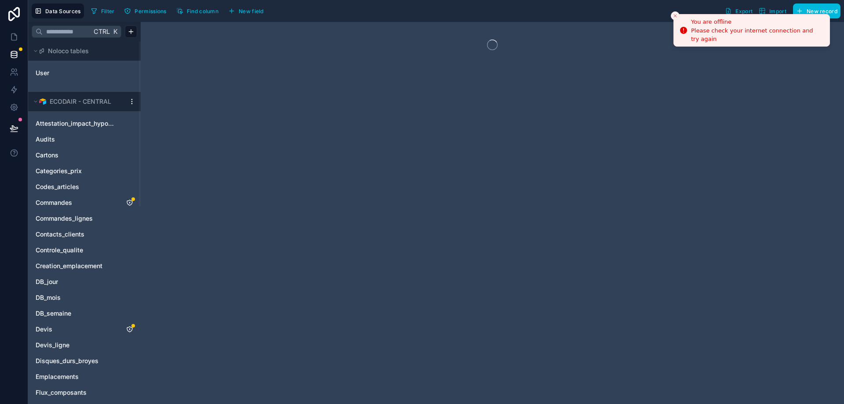  Describe the element at coordinates (58, 11) in the screenshot. I see `button: Data Sources` at that location.